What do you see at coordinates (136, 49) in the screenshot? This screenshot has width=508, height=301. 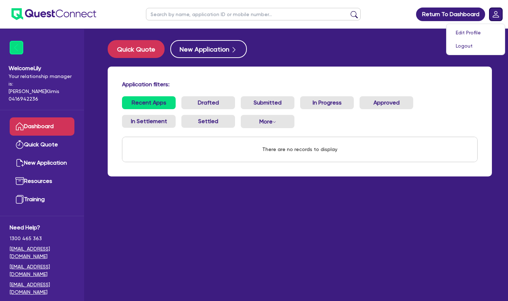 I see `button: Quick Quote` at bounding box center [136, 49].